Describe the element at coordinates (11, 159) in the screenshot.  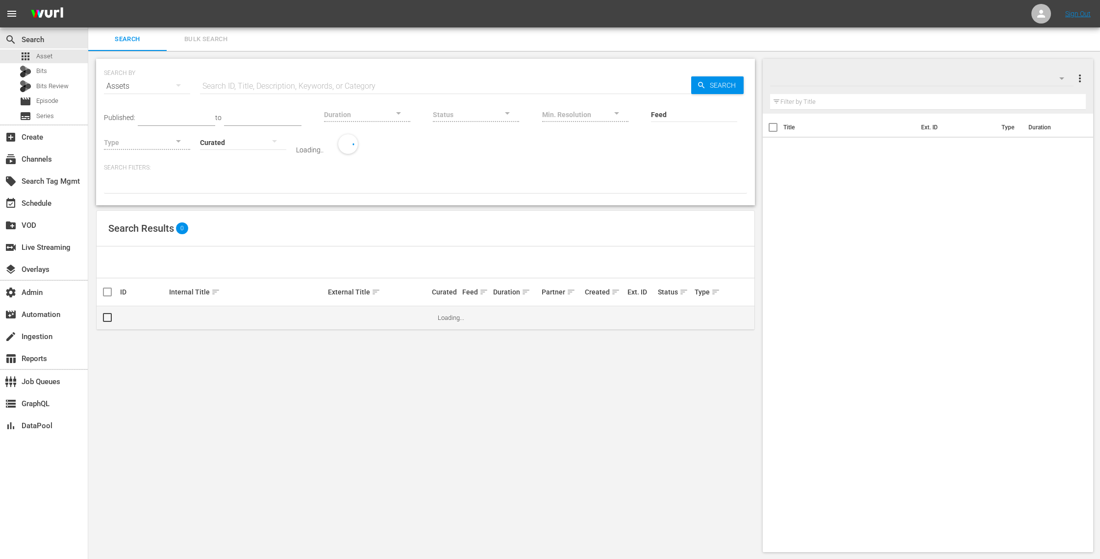
I see `span: Channels` at that location.